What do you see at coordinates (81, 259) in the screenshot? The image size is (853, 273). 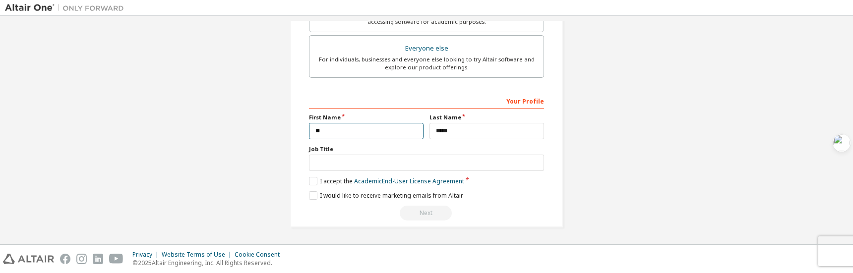 I see `img: instagram.svg` at bounding box center [81, 259].